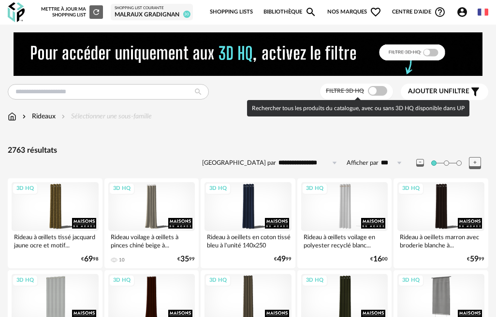  I want to click on span: Magnify icon, so click(311, 12).